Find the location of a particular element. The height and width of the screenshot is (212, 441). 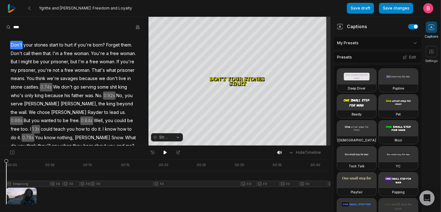

span: Rayder is located at coordinates (95, 112).